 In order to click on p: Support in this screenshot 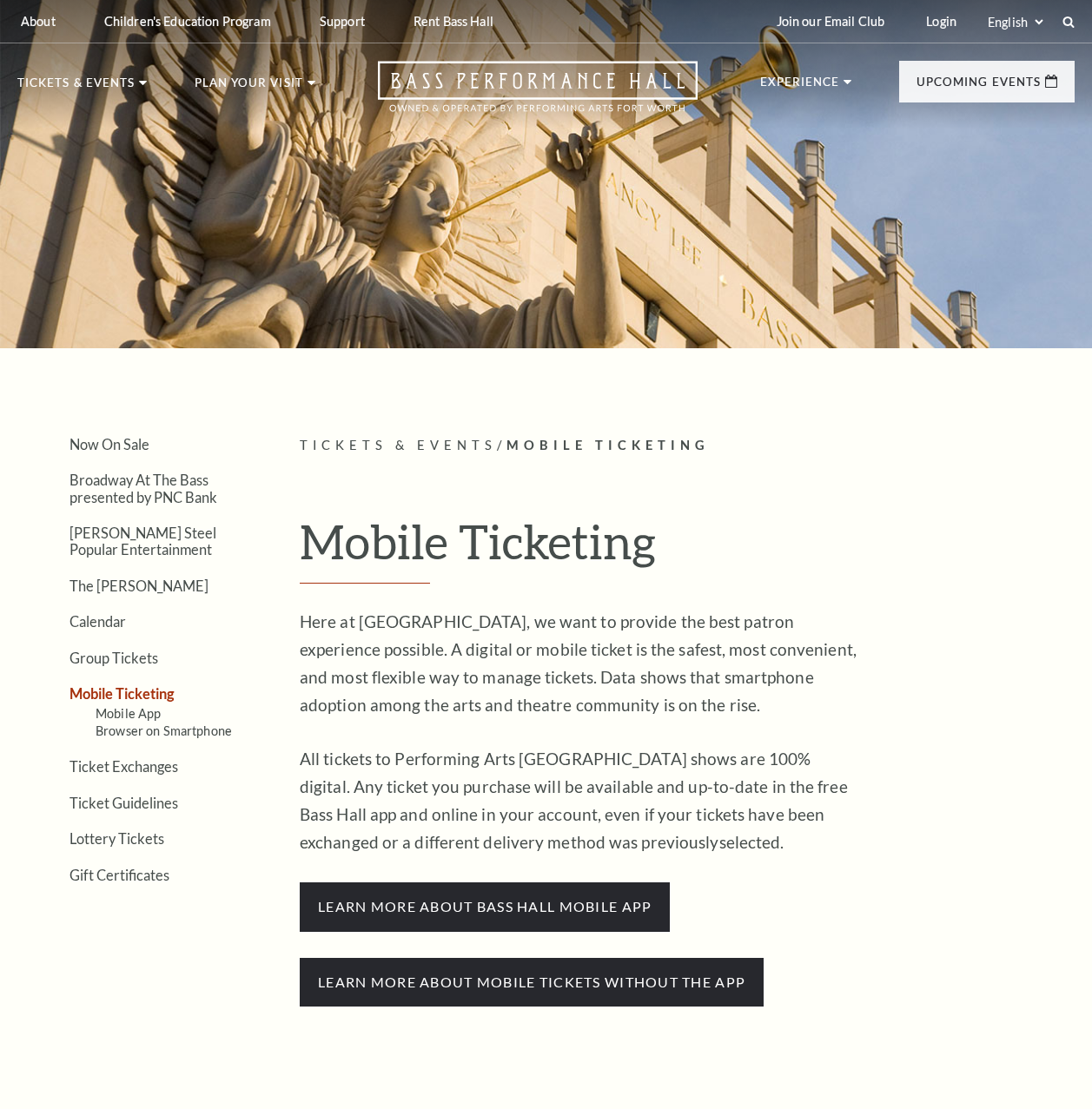, I will do `click(342, 21)`.